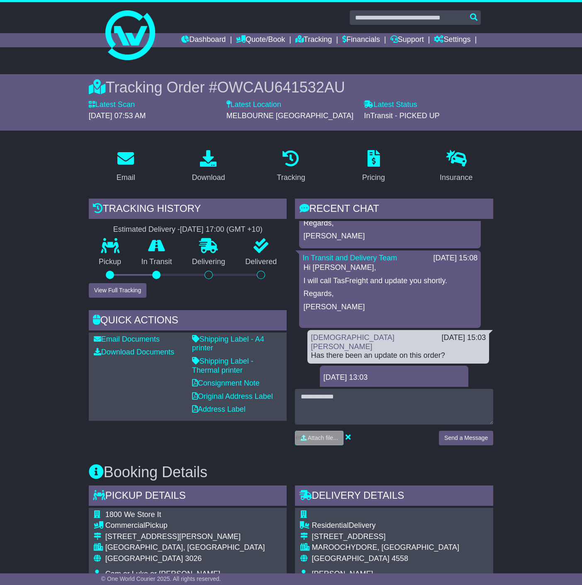  What do you see at coordinates (134, 352) in the screenshot?
I see `a: Download Documents` at bounding box center [134, 352].